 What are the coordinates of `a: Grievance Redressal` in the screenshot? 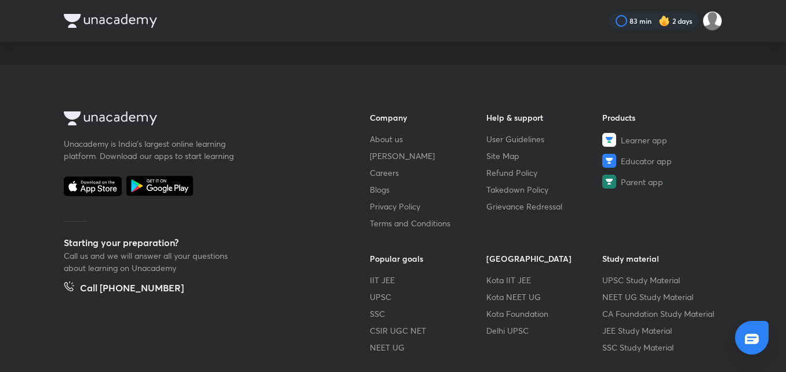 It's located at (544, 206).